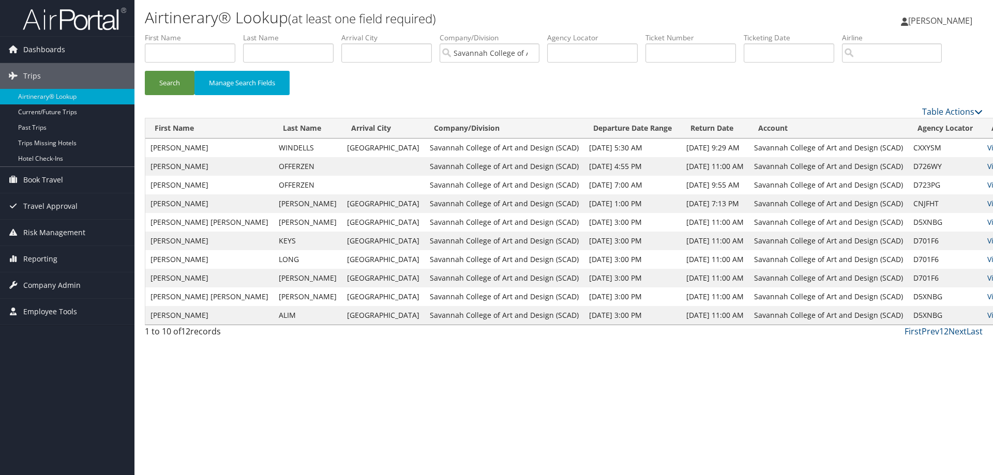 This screenshot has height=475, width=993. What do you see at coordinates (957, 331) in the screenshot?
I see `a: Next` at bounding box center [957, 331].